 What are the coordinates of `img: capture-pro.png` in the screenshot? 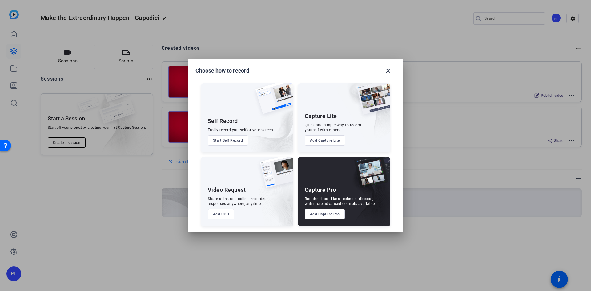 It's located at (370, 176).